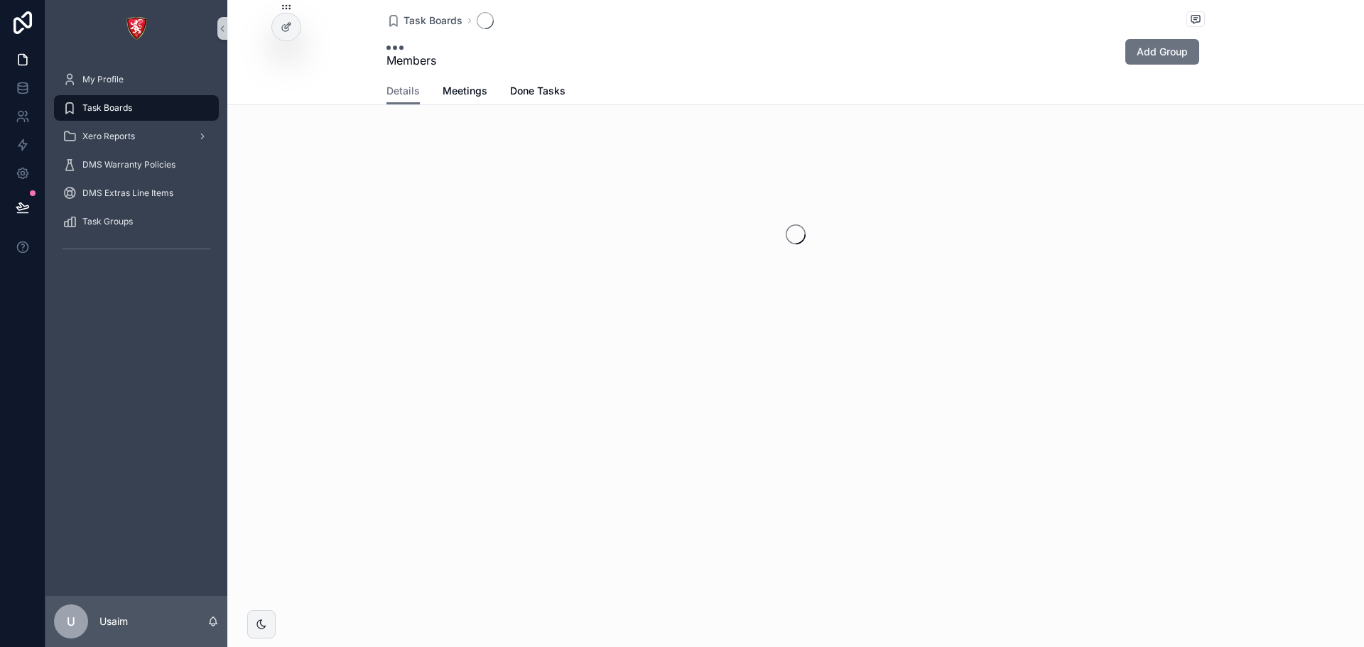 This screenshot has width=1364, height=647. Describe the element at coordinates (107, 222) in the screenshot. I see `span: Task Groups` at that location.